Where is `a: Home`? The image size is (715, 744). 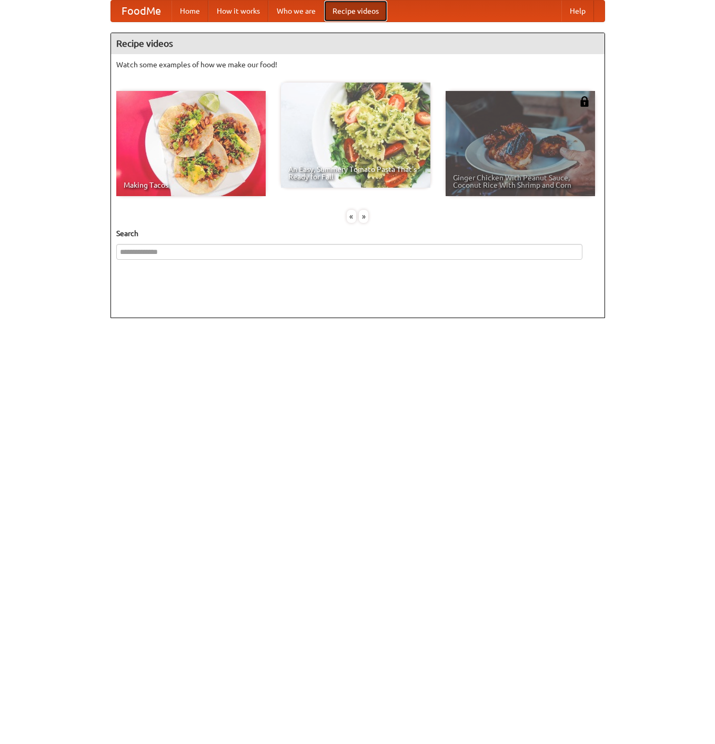 a: Home is located at coordinates (190, 11).